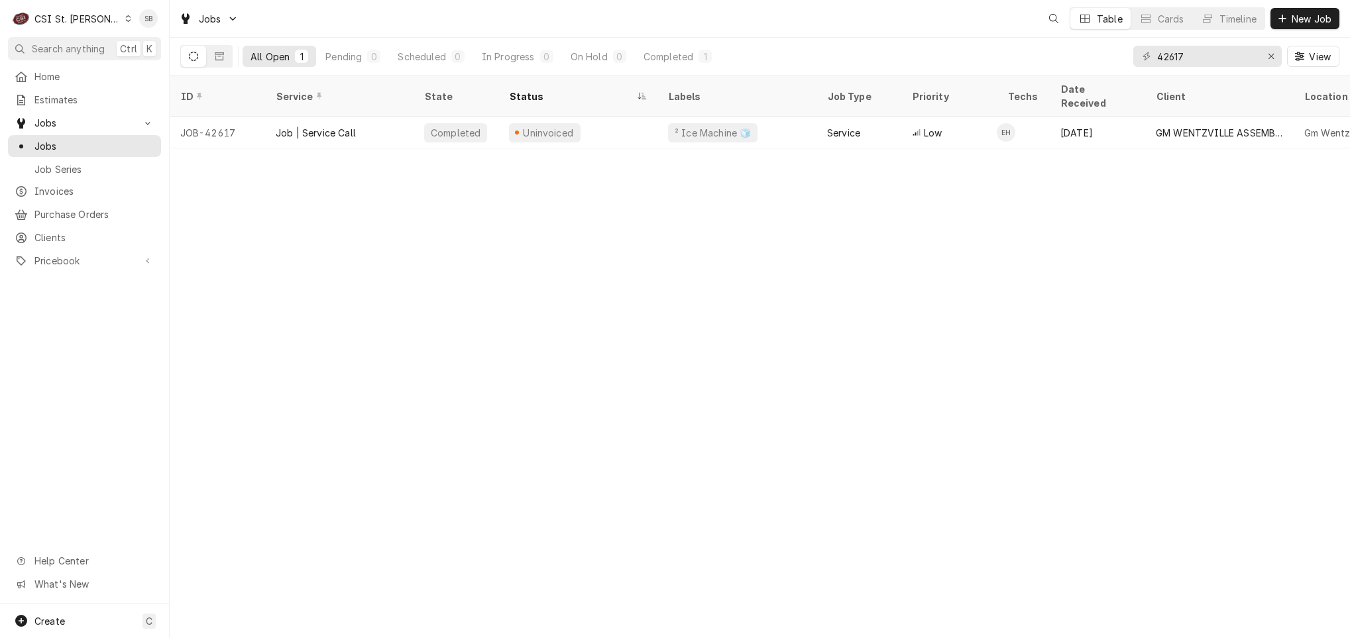  I want to click on span: Job Series, so click(94, 169).